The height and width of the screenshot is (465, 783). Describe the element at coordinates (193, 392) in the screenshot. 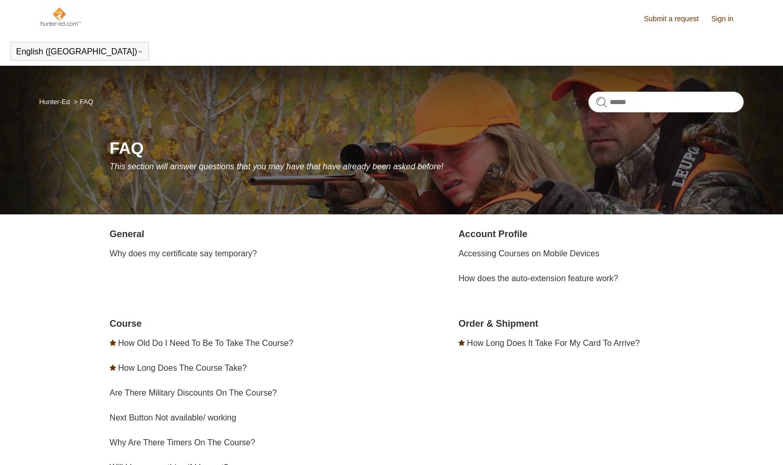

I see `a: Are There Military Discounts On The Course?` at that location.